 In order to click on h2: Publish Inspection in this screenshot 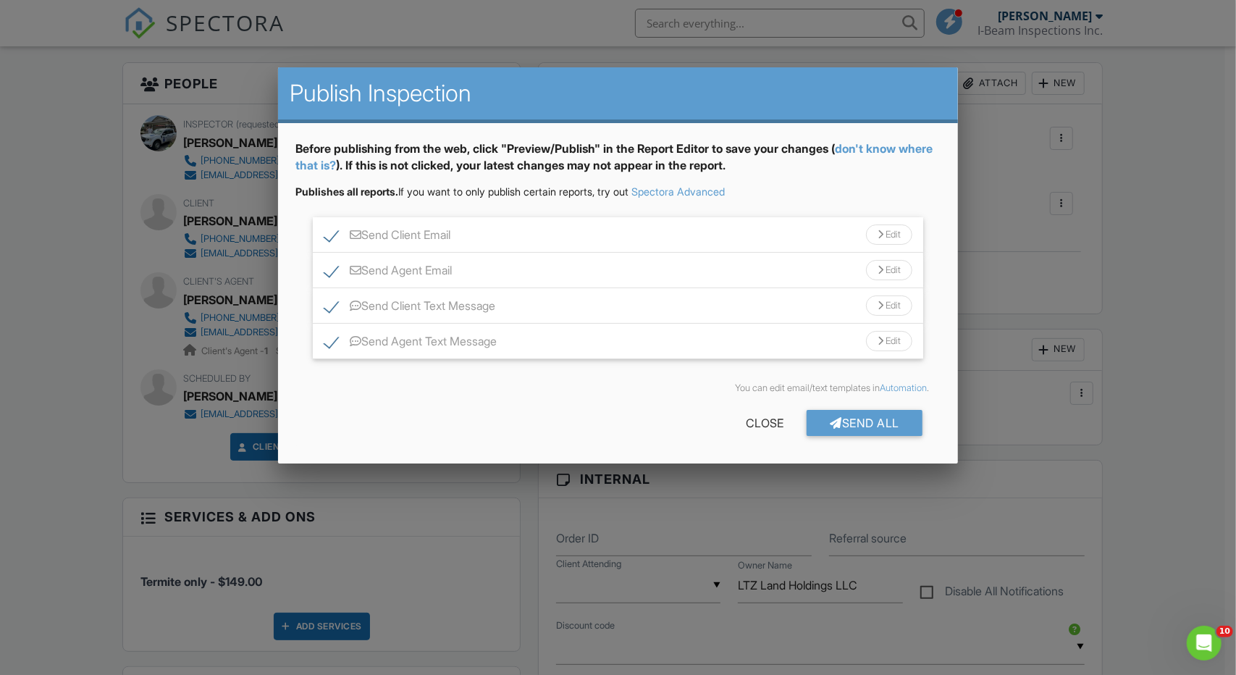, I will do `click(618, 93)`.